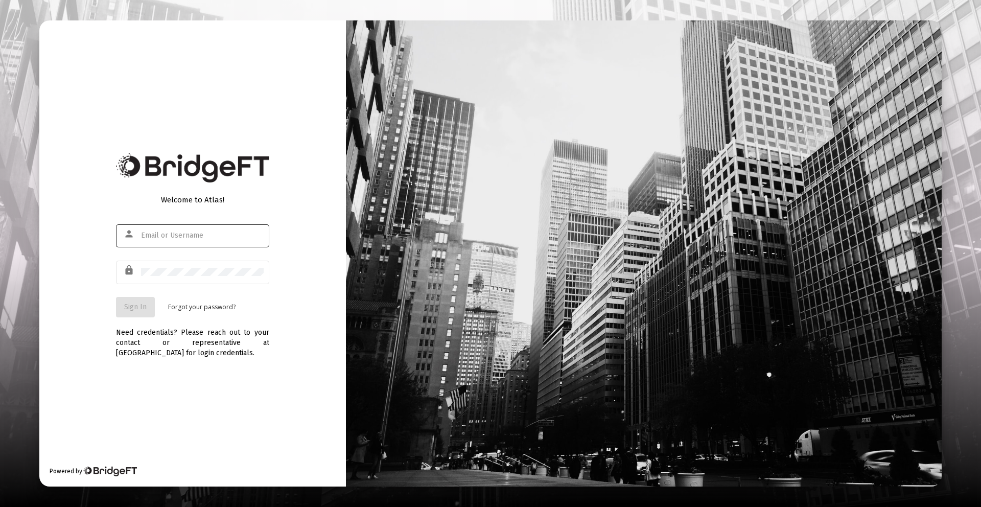 Image resolution: width=981 pixels, height=507 pixels. What do you see at coordinates (135, 307) in the screenshot?
I see `span: Sign In` at bounding box center [135, 307].